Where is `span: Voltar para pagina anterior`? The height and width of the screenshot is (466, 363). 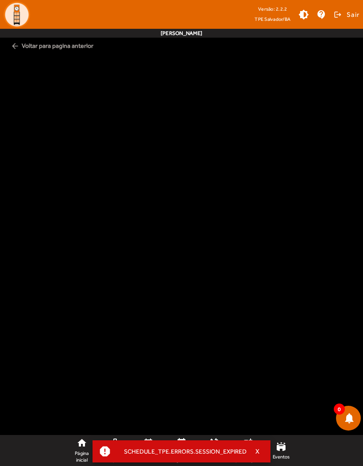 span: Voltar para pagina anterior is located at coordinates (182, 46).